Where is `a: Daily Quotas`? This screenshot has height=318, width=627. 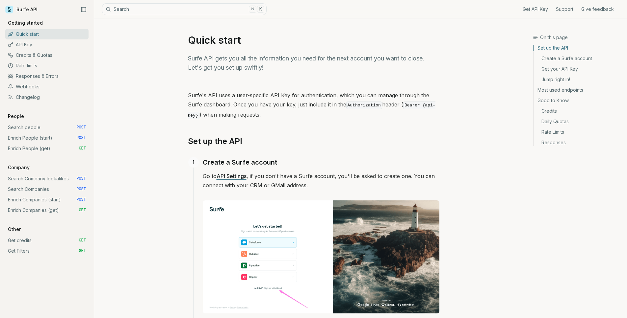 a: Daily Quotas is located at coordinates (577, 122).